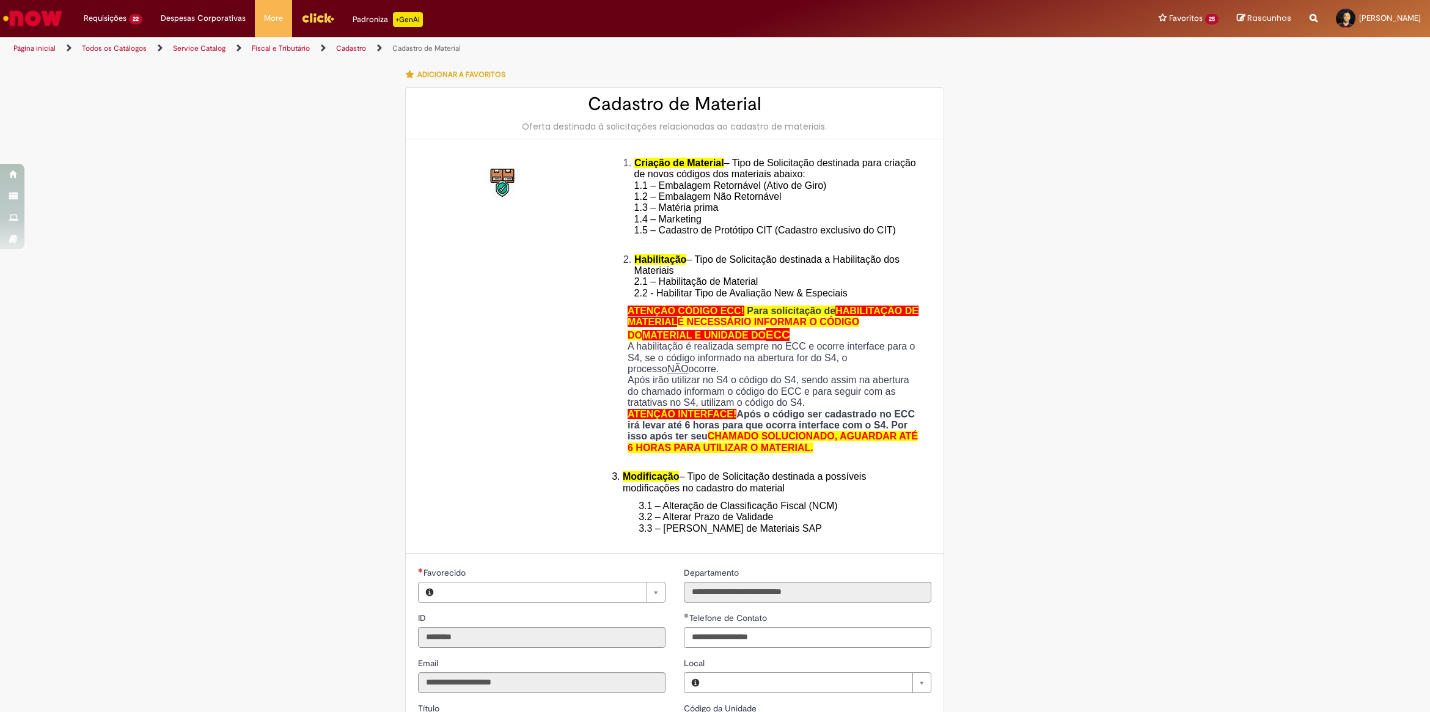 The height and width of the screenshot is (712, 1430). I want to click on span: Para solicitação de, so click(791, 310).